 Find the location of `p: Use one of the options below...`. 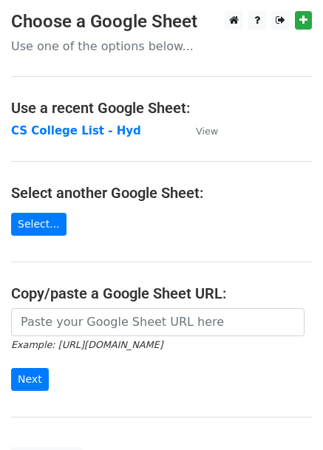

p: Use one of the options below... is located at coordinates (161, 46).